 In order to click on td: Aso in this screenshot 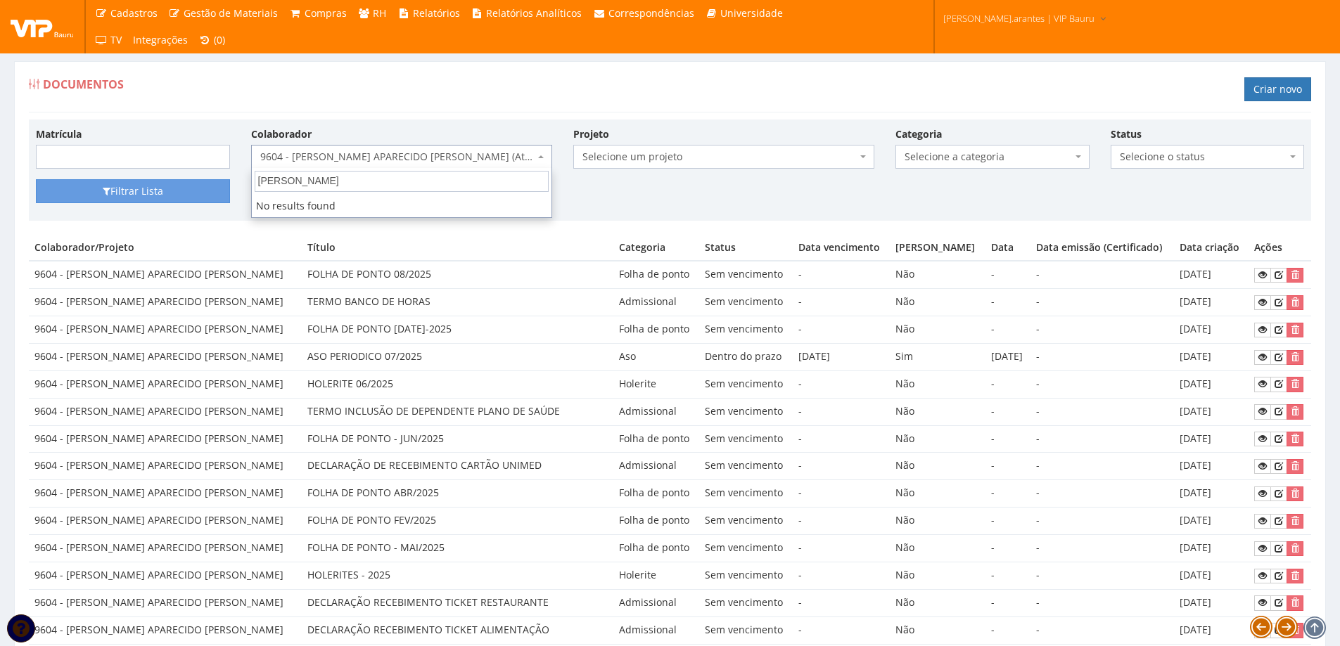, I will do `click(656, 357)`.